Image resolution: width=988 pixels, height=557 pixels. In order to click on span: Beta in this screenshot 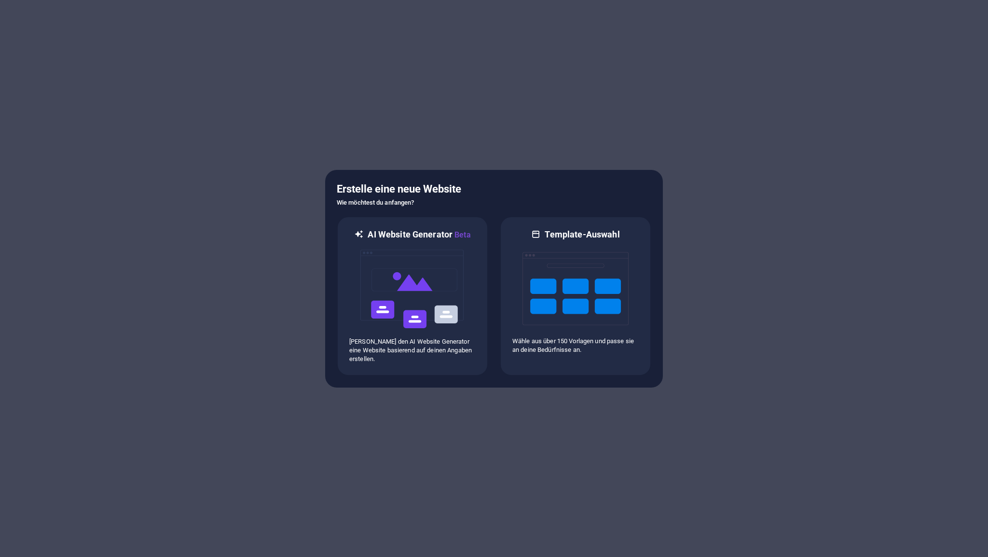, I will do `click(462, 234)`.